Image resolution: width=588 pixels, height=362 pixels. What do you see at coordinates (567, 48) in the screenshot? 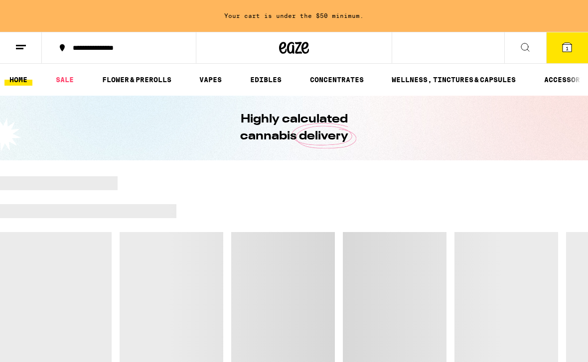
I see `span: 1` at bounding box center [567, 48].